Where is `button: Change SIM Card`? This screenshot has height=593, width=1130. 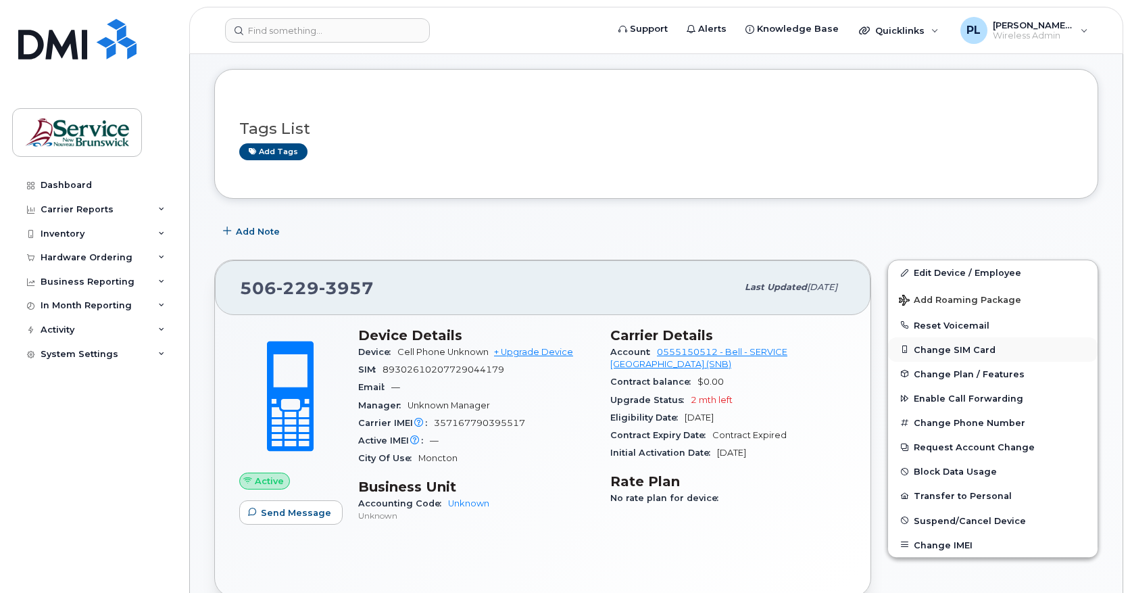
button: Change SIM Card is located at coordinates (992, 349).